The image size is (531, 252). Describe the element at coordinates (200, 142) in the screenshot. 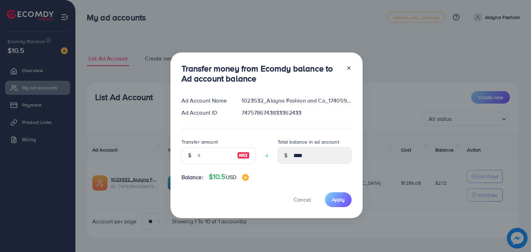

I see `label: Transfer amount` at that location.